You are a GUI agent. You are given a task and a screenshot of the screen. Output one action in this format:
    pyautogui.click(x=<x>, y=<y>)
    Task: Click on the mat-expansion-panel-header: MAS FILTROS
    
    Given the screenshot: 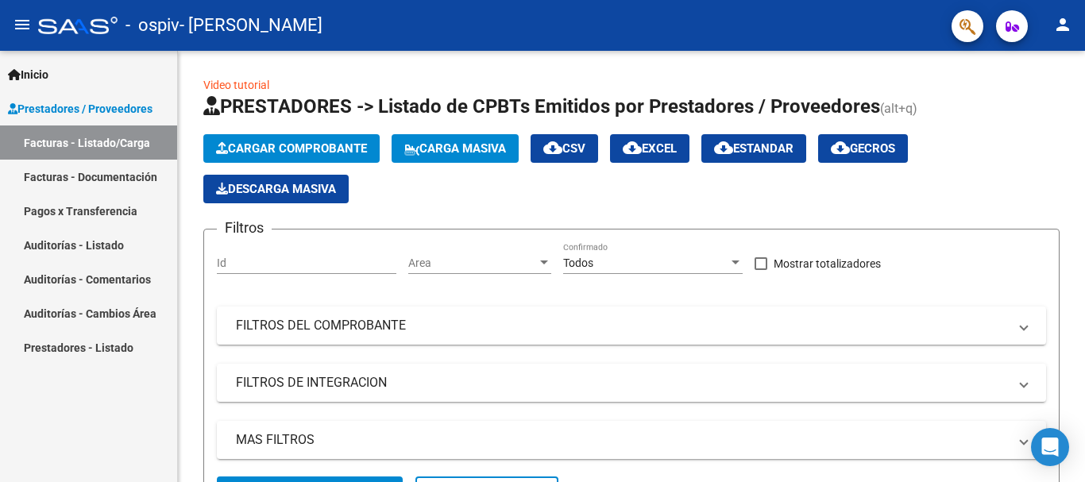 What is the action you would take?
    pyautogui.click(x=631, y=440)
    